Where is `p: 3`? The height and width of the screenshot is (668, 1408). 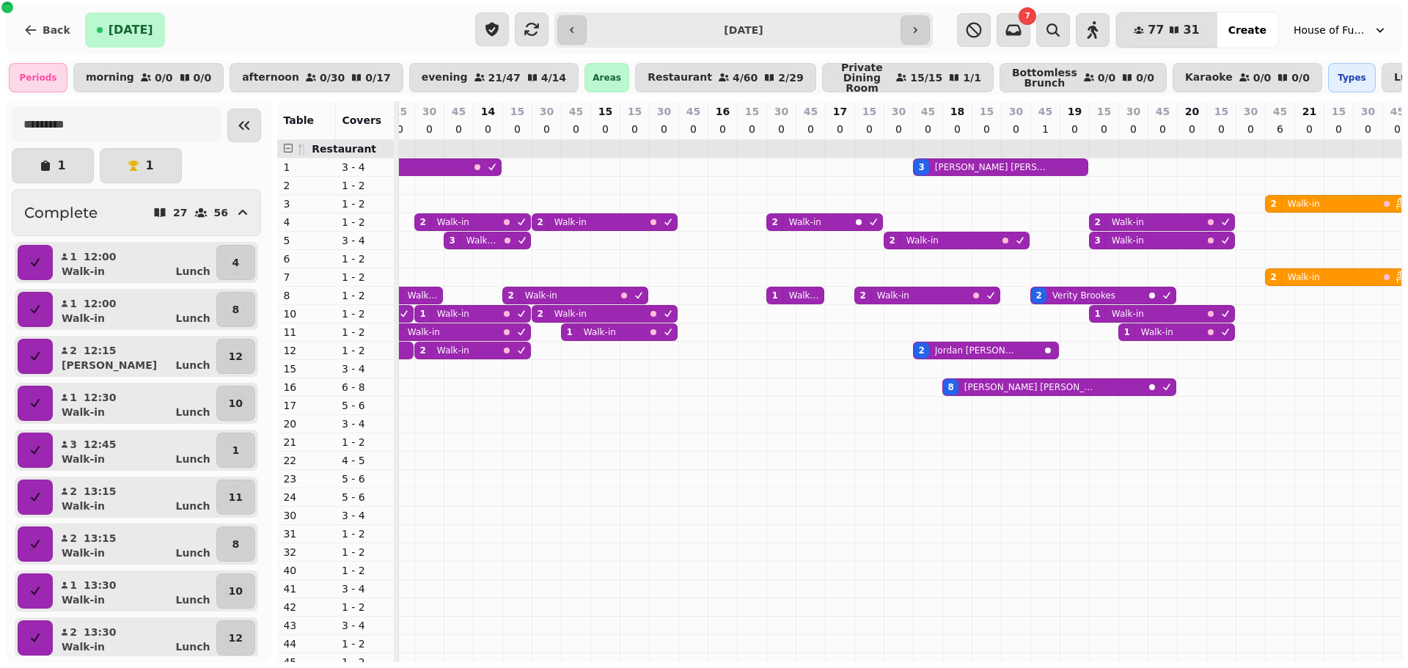
p: 3 is located at coordinates (73, 444).